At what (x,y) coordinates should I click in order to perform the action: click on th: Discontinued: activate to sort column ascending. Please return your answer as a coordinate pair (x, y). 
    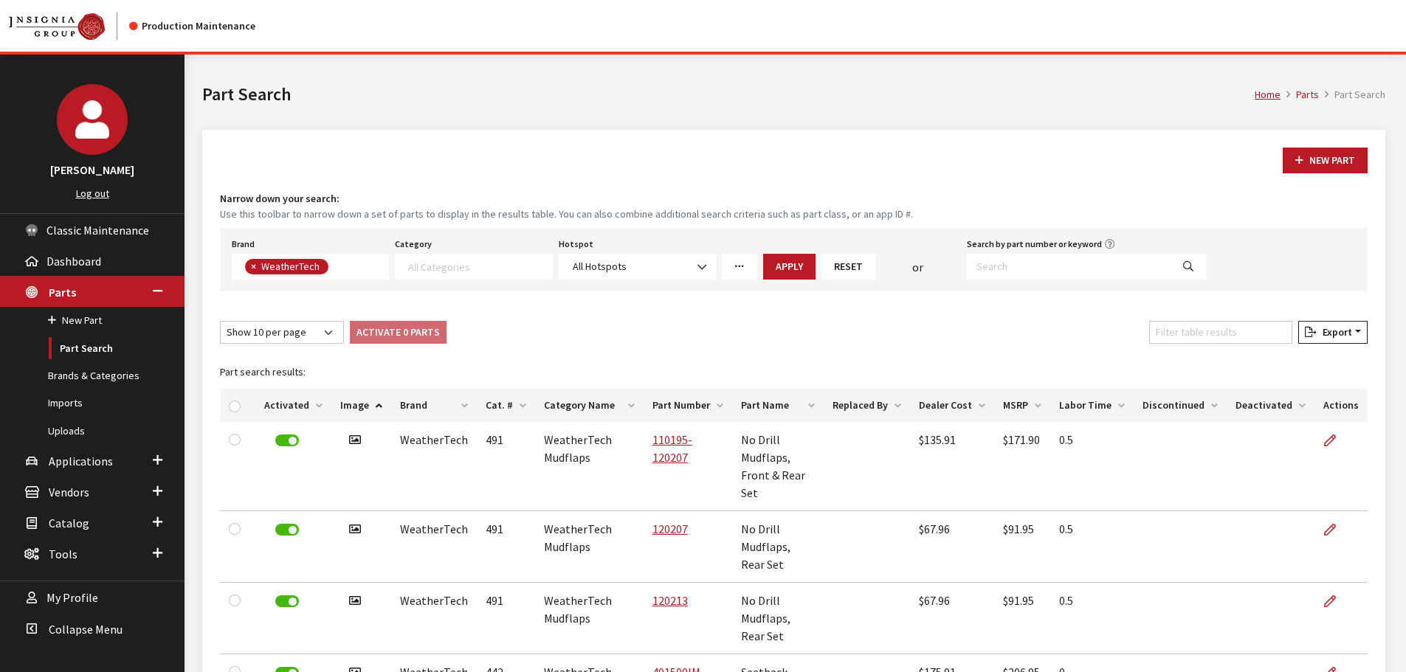
    Looking at the image, I should click on (1180, 405).